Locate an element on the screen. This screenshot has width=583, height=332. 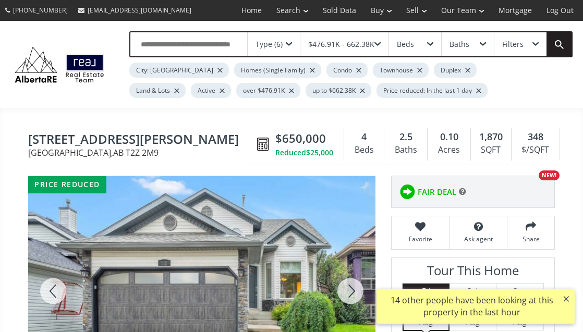
span: FAIR DEAL is located at coordinates (437, 192).